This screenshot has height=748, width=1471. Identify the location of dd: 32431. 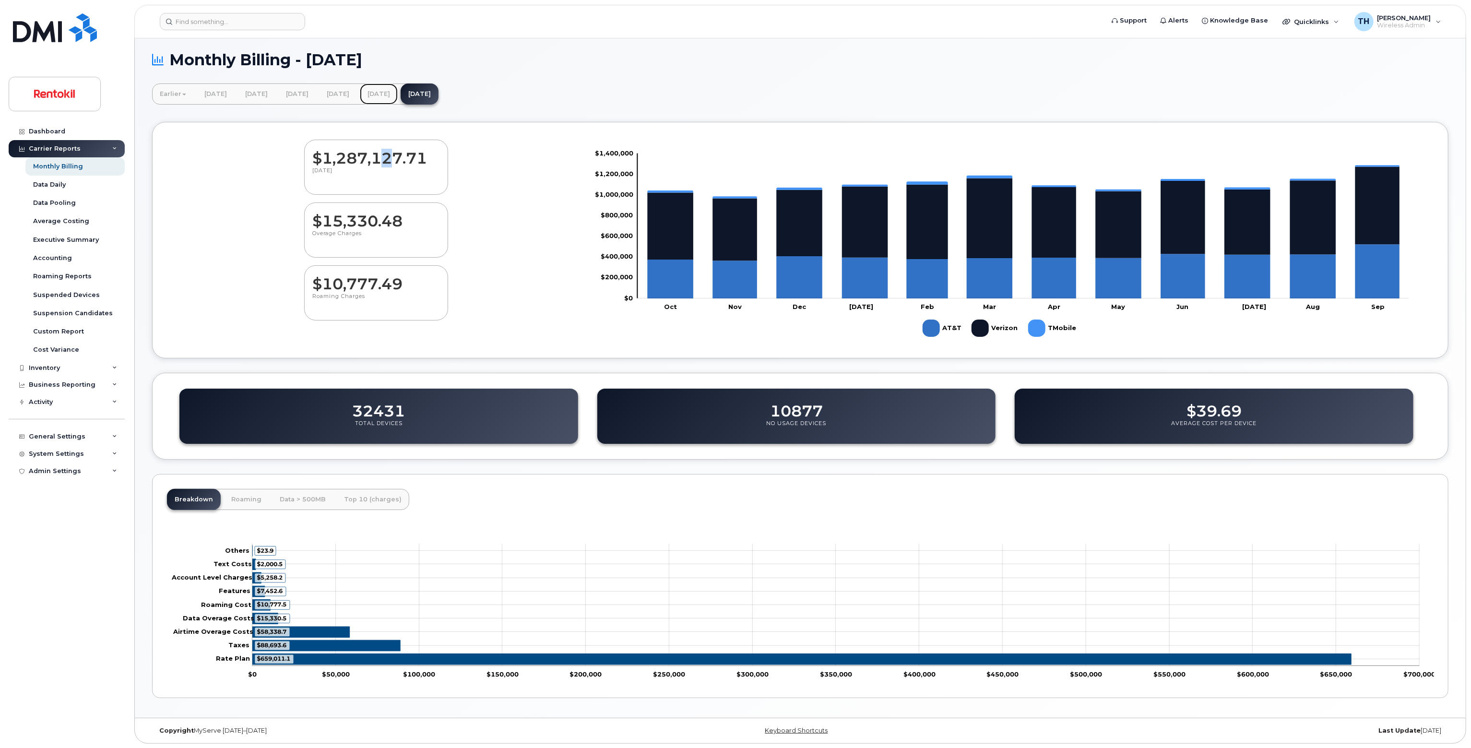
(379, 406).